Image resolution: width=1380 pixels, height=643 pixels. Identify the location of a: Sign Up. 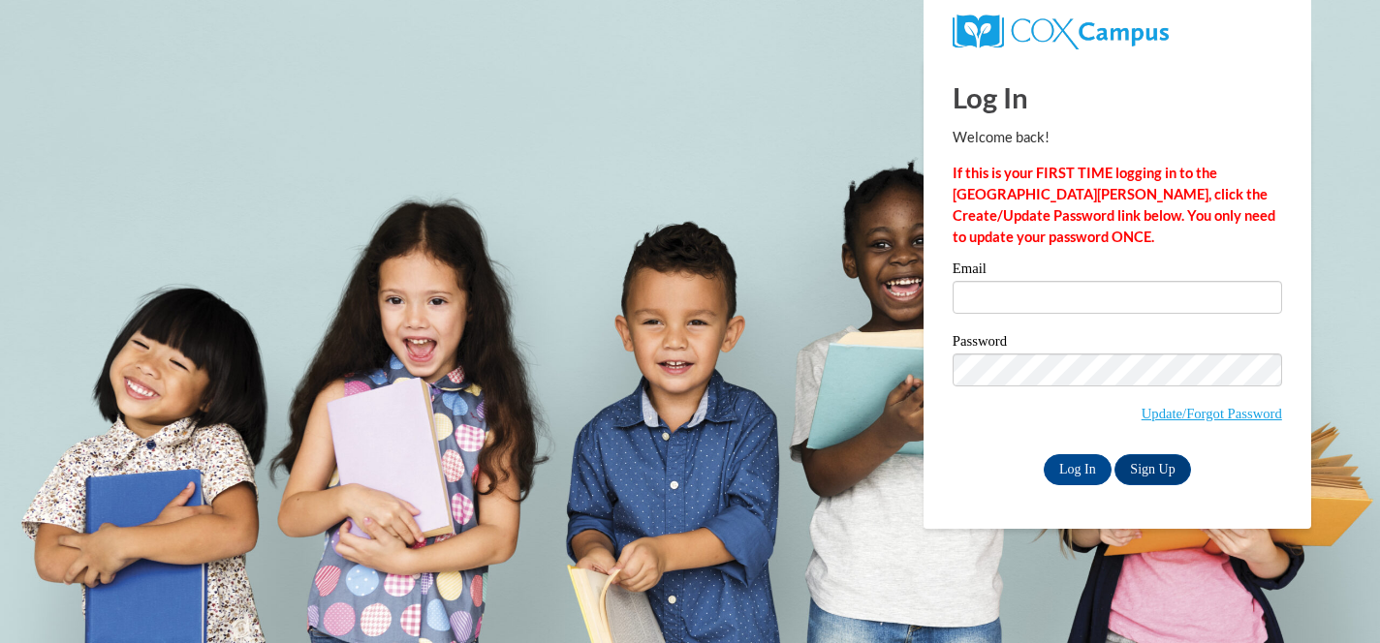
(1152, 470).